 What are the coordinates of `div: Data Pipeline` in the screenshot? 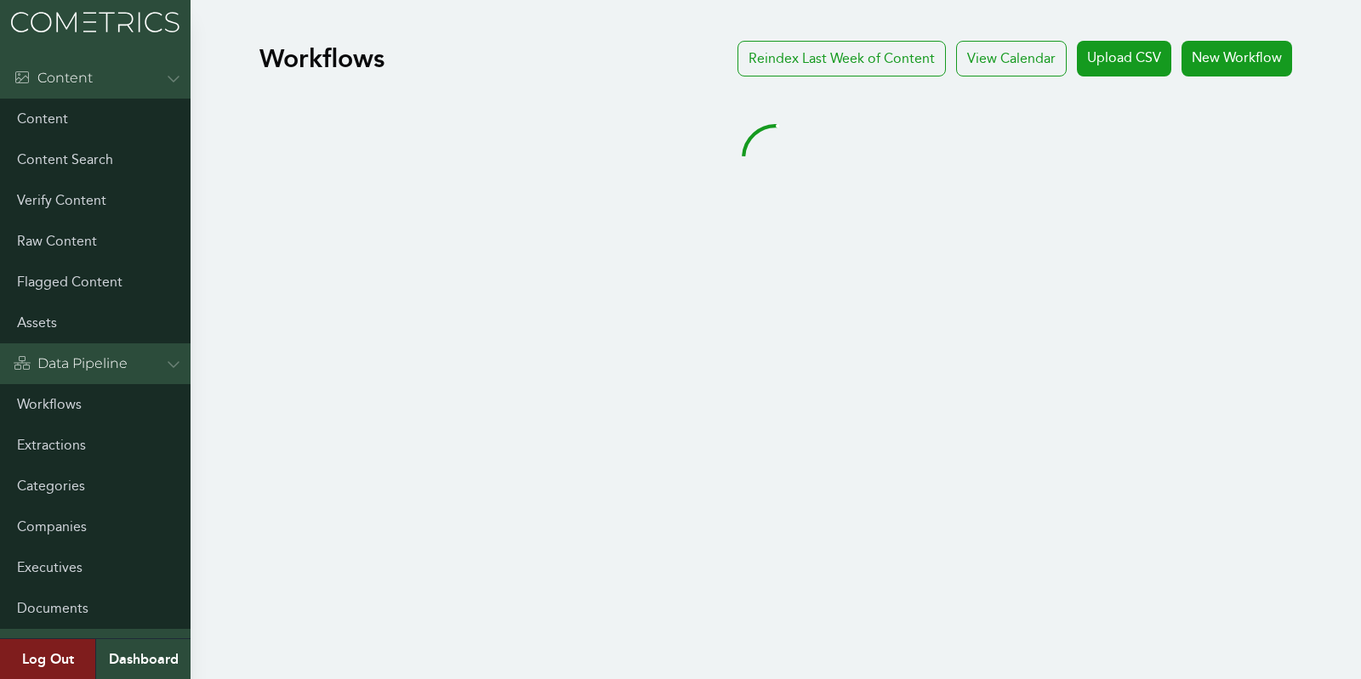 It's located at (71, 364).